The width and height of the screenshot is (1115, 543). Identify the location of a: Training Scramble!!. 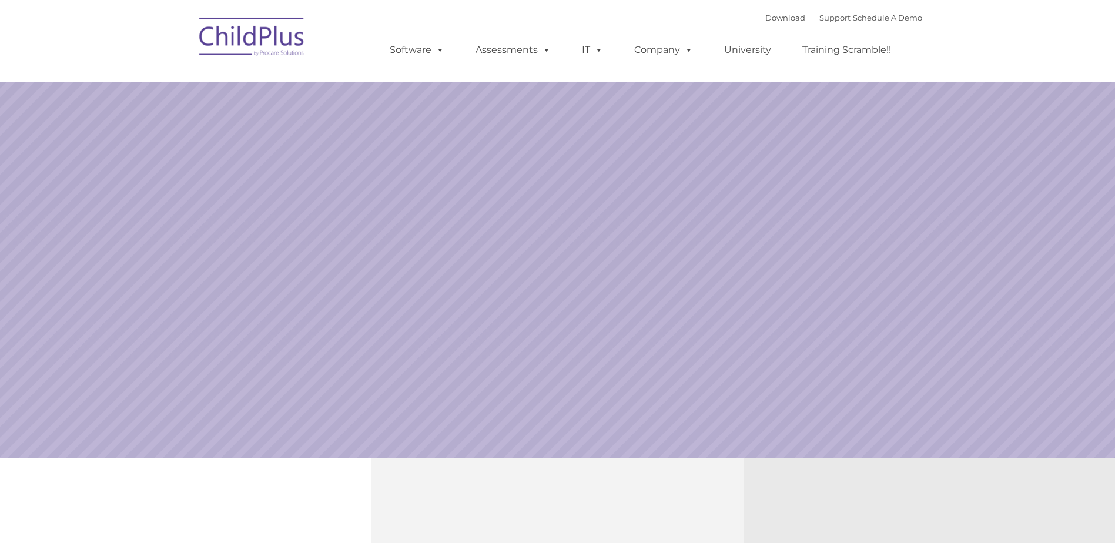
(846, 50).